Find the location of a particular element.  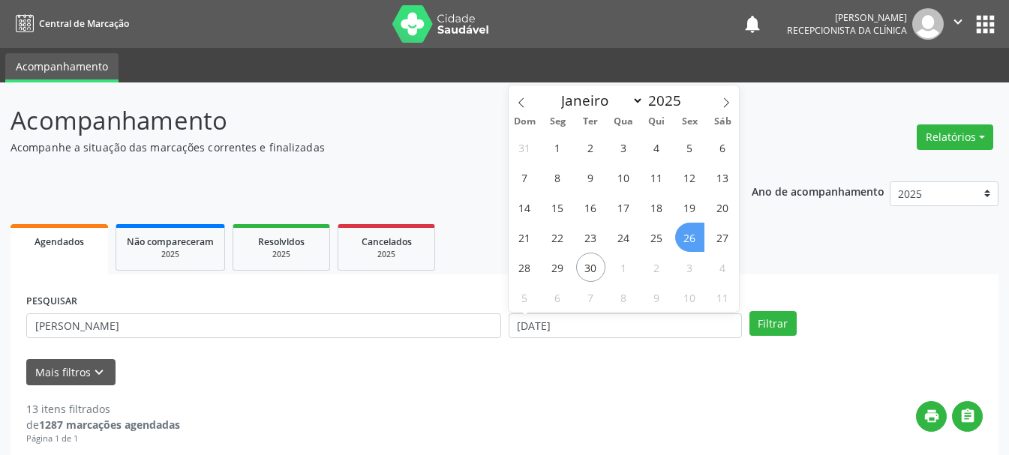

span: Outubro 7, 2025 is located at coordinates (591, 297).